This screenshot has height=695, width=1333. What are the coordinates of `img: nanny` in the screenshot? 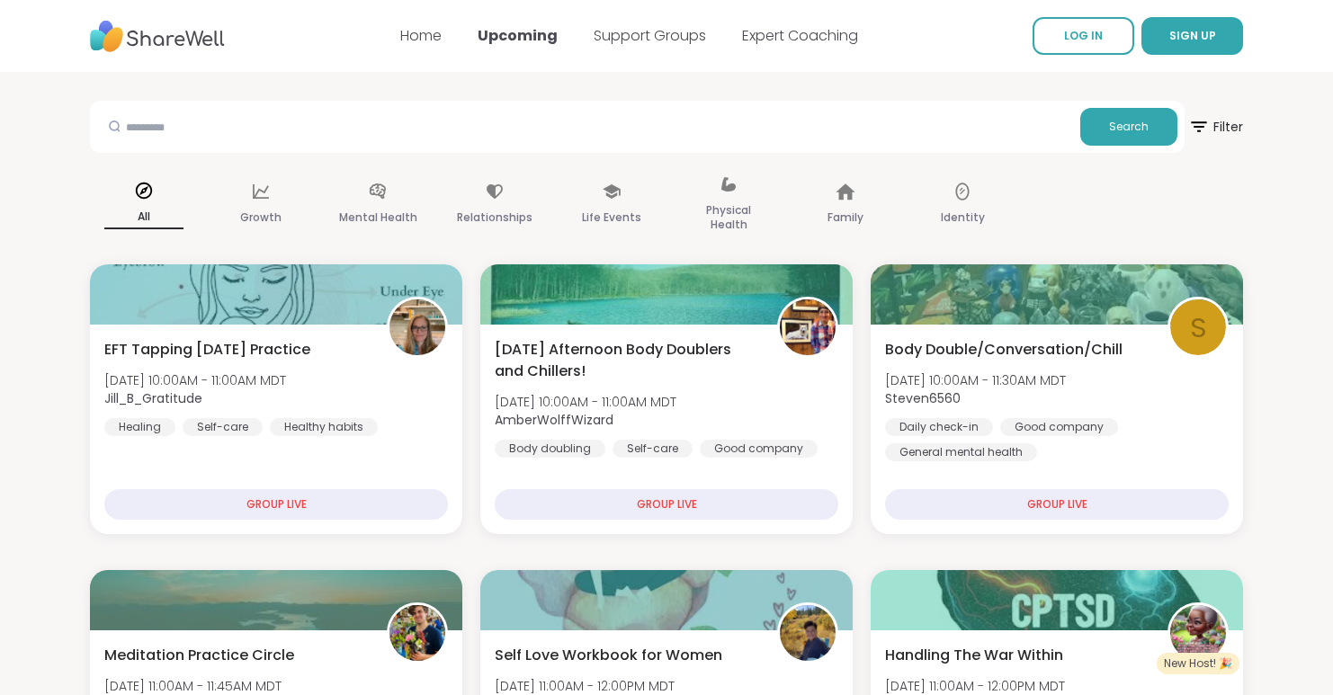 It's located at (1198, 633).